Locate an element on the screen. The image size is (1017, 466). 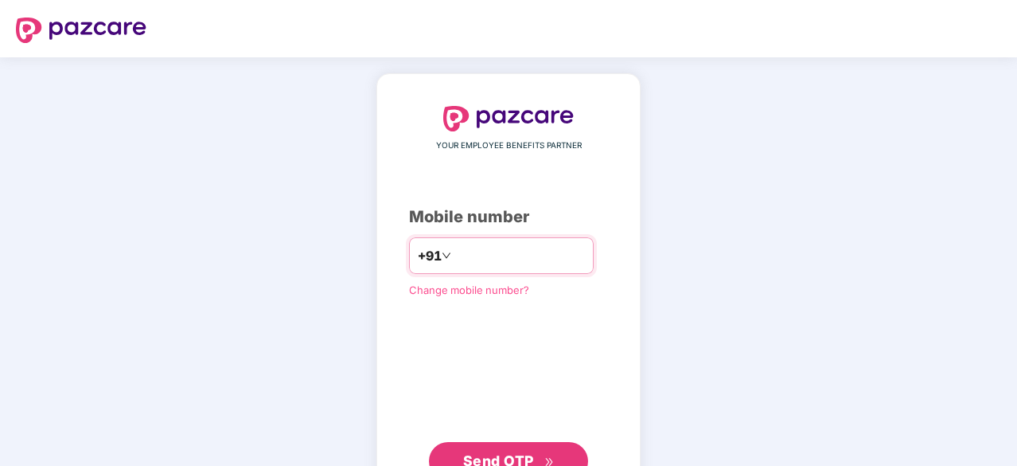
span: +91 is located at coordinates (430, 255).